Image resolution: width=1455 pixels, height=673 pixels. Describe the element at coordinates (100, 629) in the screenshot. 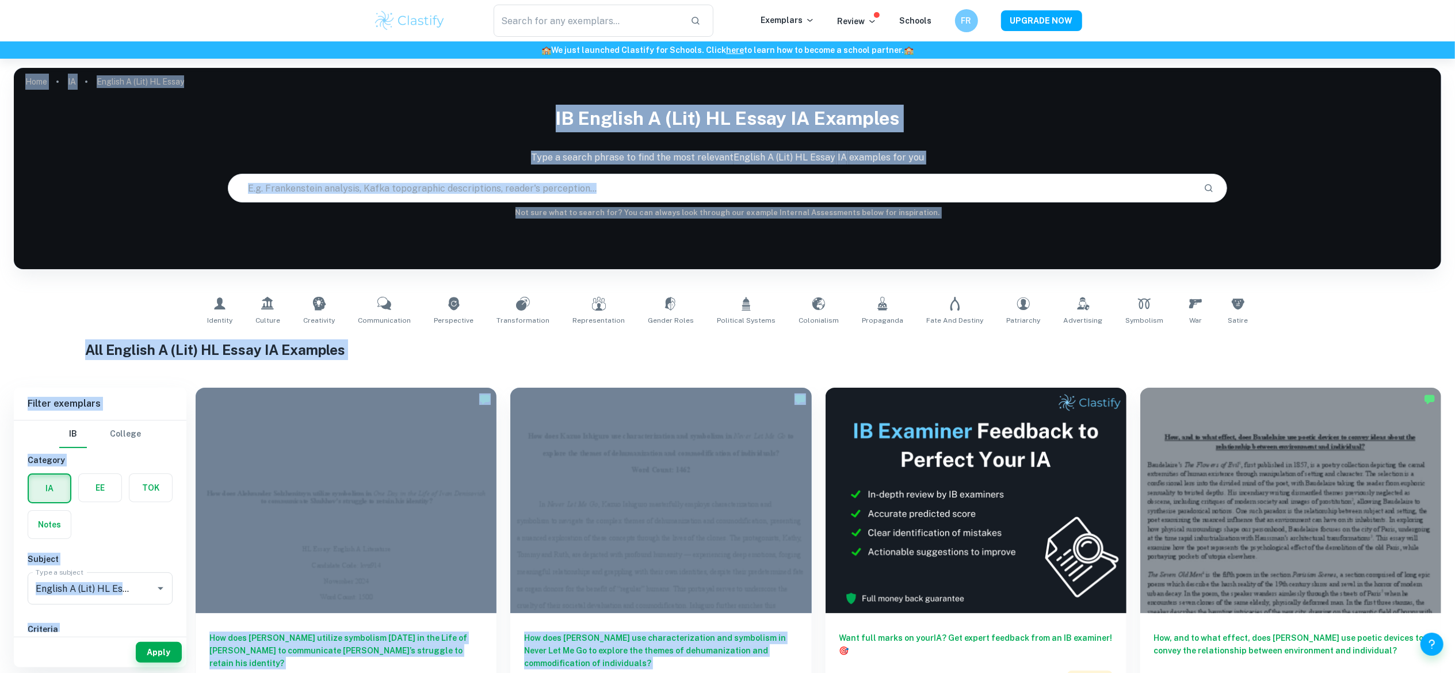

I see `h6: Criteria` at that location.